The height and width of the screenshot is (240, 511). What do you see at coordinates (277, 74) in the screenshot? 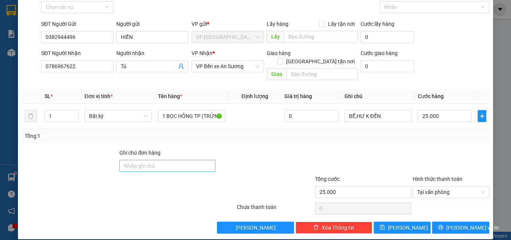
I see `span: Giao` at bounding box center [277, 74].